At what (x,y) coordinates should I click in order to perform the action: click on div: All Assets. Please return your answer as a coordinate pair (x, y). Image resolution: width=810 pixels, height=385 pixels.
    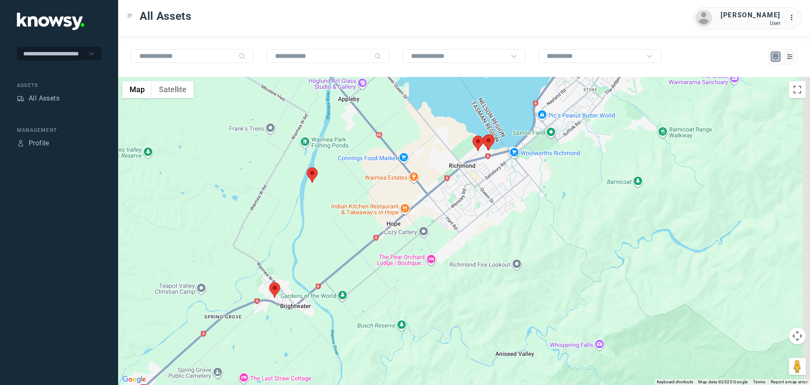
    Looking at the image, I should click on (44, 98).